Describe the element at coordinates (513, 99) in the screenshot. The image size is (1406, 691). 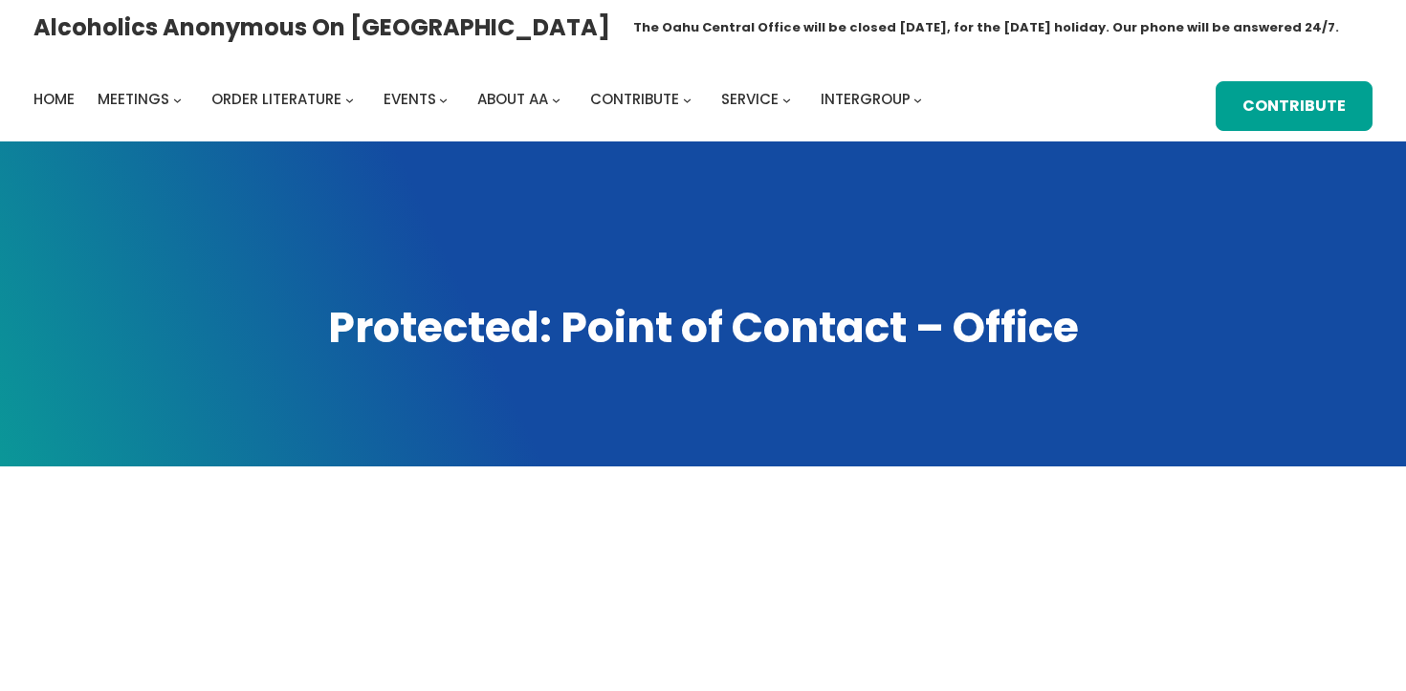
I see `a: About AA` at that location.